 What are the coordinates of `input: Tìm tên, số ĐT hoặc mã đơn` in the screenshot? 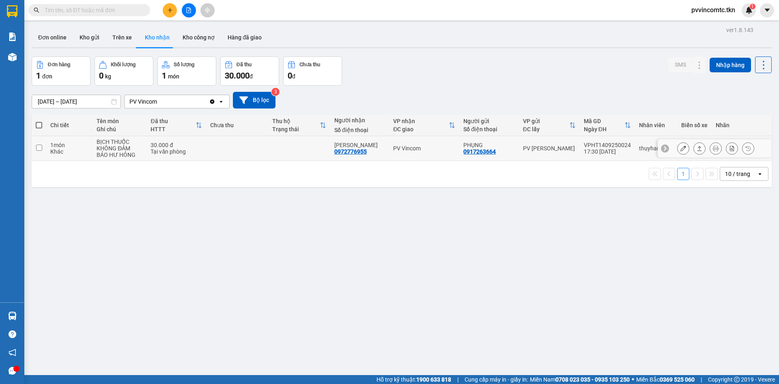 It's located at (93, 10).